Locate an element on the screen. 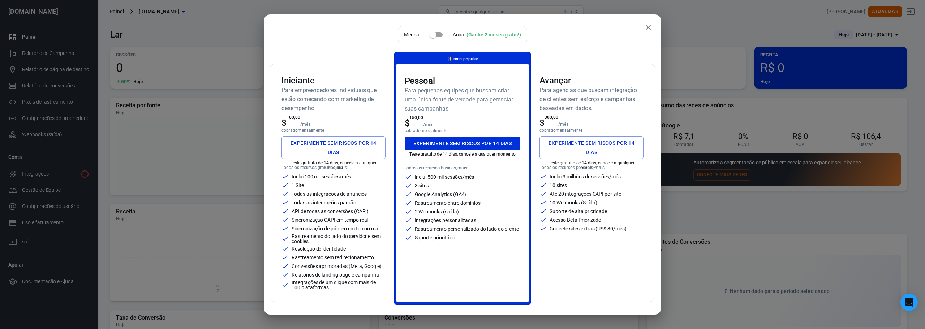 This screenshot has width=925, height=329. font: Integrações personalizadas is located at coordinates (445, 220).